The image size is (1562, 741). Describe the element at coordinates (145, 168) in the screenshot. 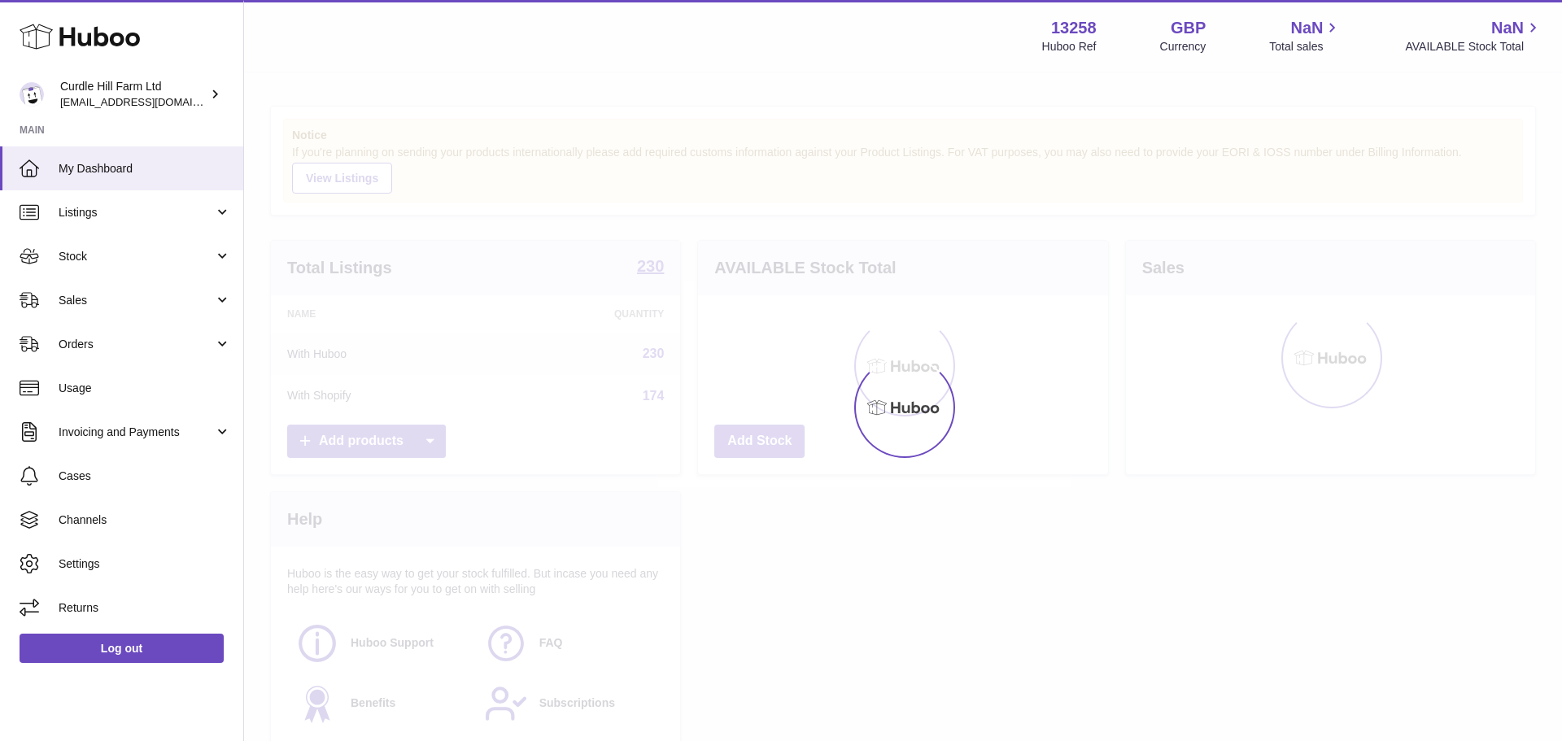

I see `span: My Dashboard` at that location.